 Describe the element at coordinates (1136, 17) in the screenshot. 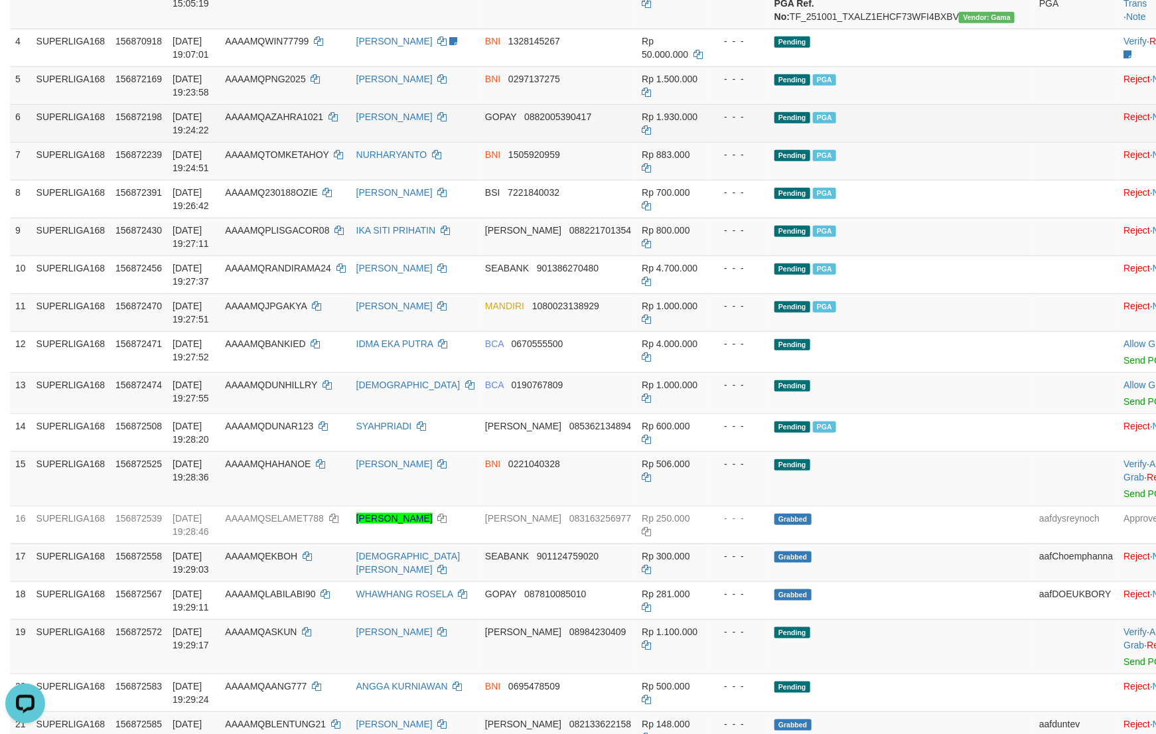

I see `a: Note` at that location.